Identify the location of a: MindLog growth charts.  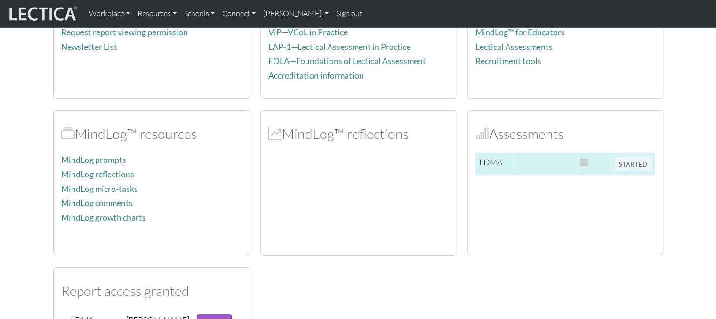
(104, 218).